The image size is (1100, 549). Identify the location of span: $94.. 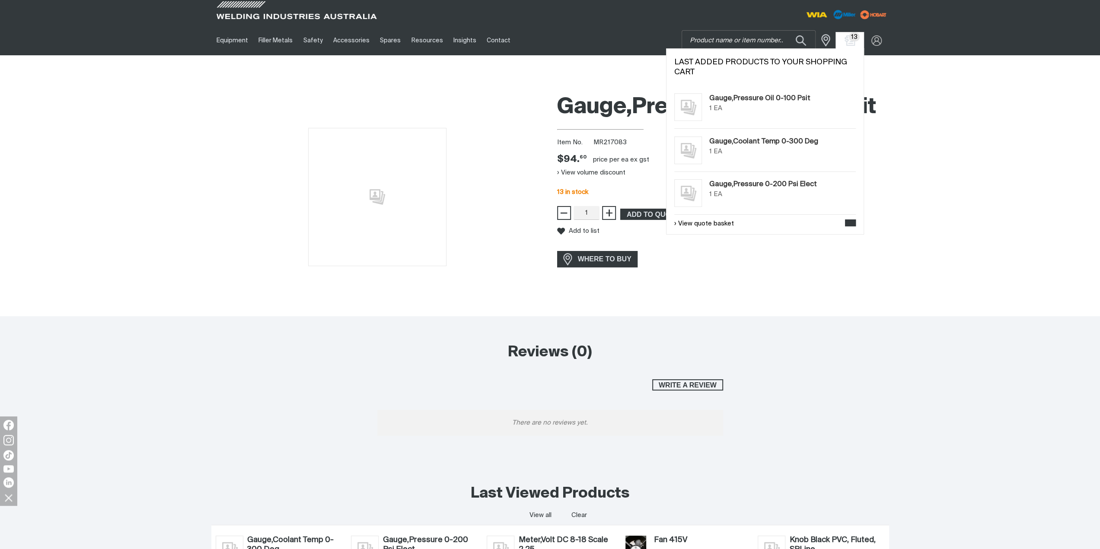
(572, 160).